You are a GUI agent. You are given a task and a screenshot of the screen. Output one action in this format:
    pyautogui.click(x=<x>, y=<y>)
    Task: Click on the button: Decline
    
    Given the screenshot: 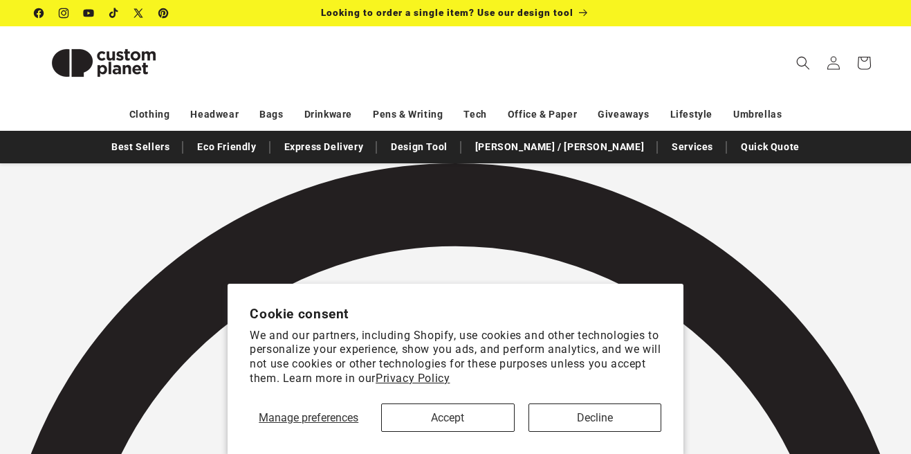 What is the action you would take?
    pyautogui.click(x=595, y=417)
    